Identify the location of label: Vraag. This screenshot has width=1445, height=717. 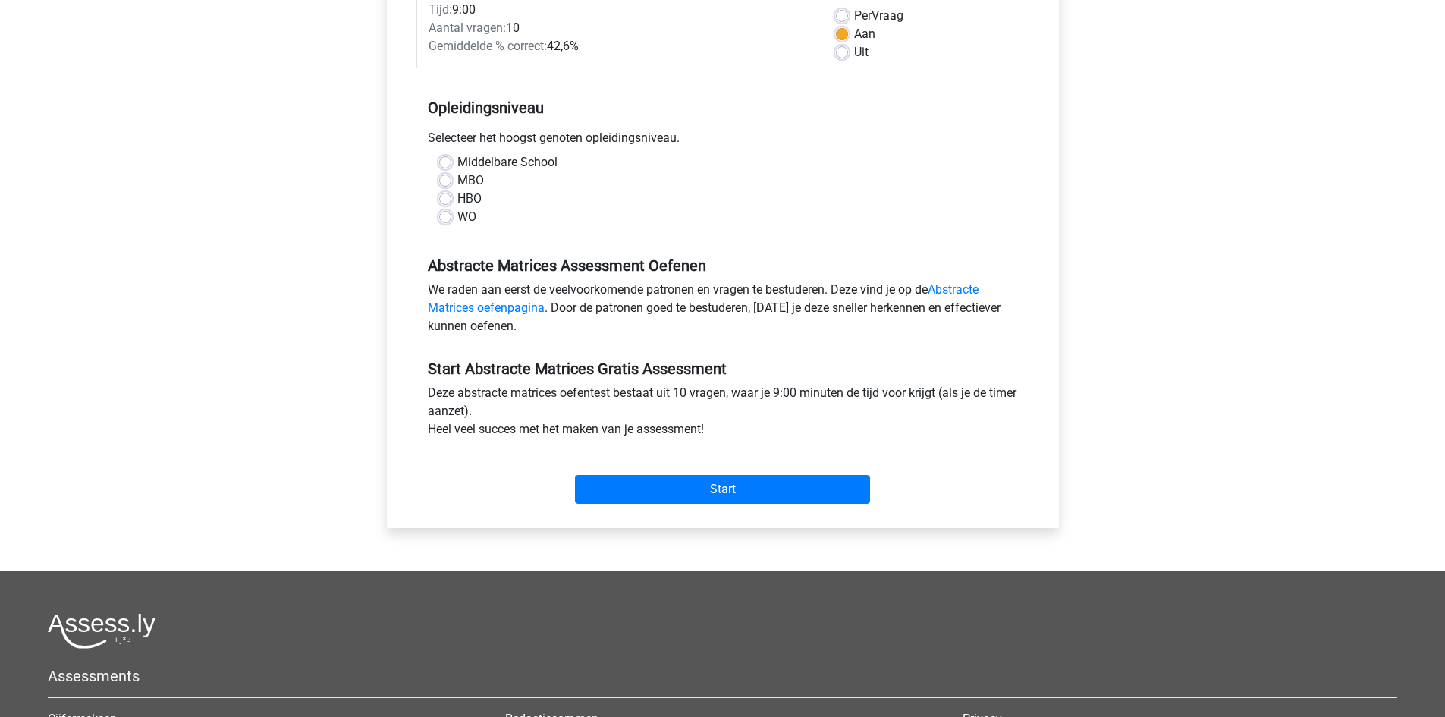
(878, 16).